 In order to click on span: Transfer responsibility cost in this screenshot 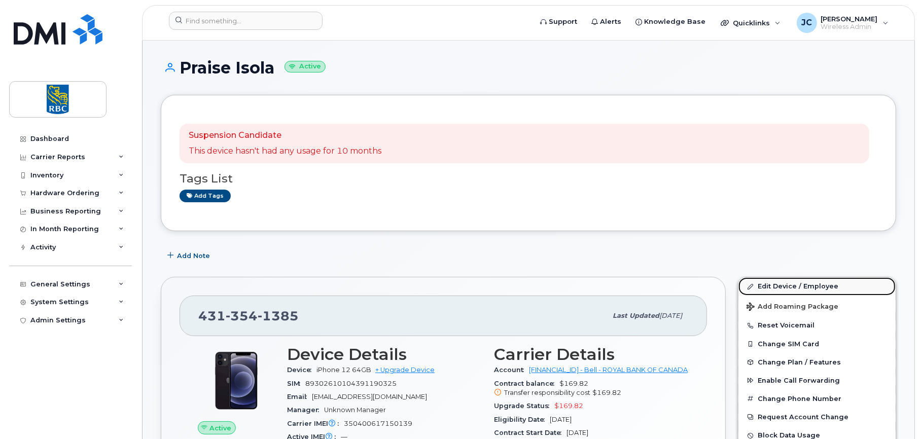, I will do `click(547, 392)`.